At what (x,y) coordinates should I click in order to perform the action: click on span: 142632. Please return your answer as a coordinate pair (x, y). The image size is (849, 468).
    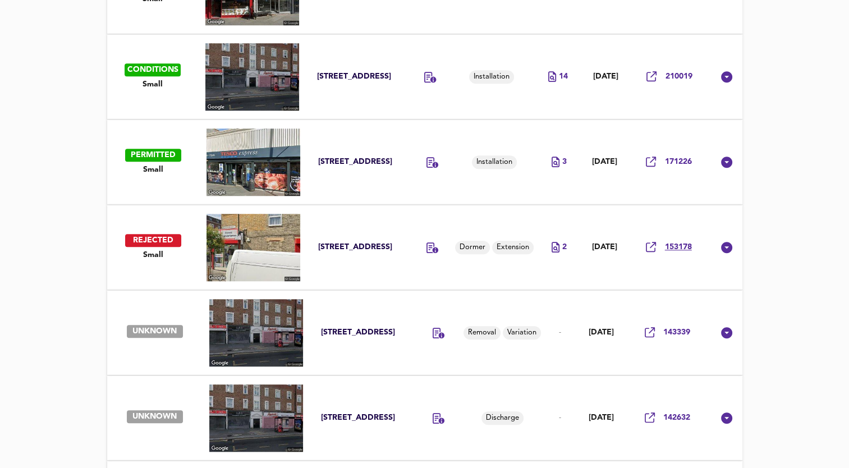
    Looking at the image, I should click on (676, 417).